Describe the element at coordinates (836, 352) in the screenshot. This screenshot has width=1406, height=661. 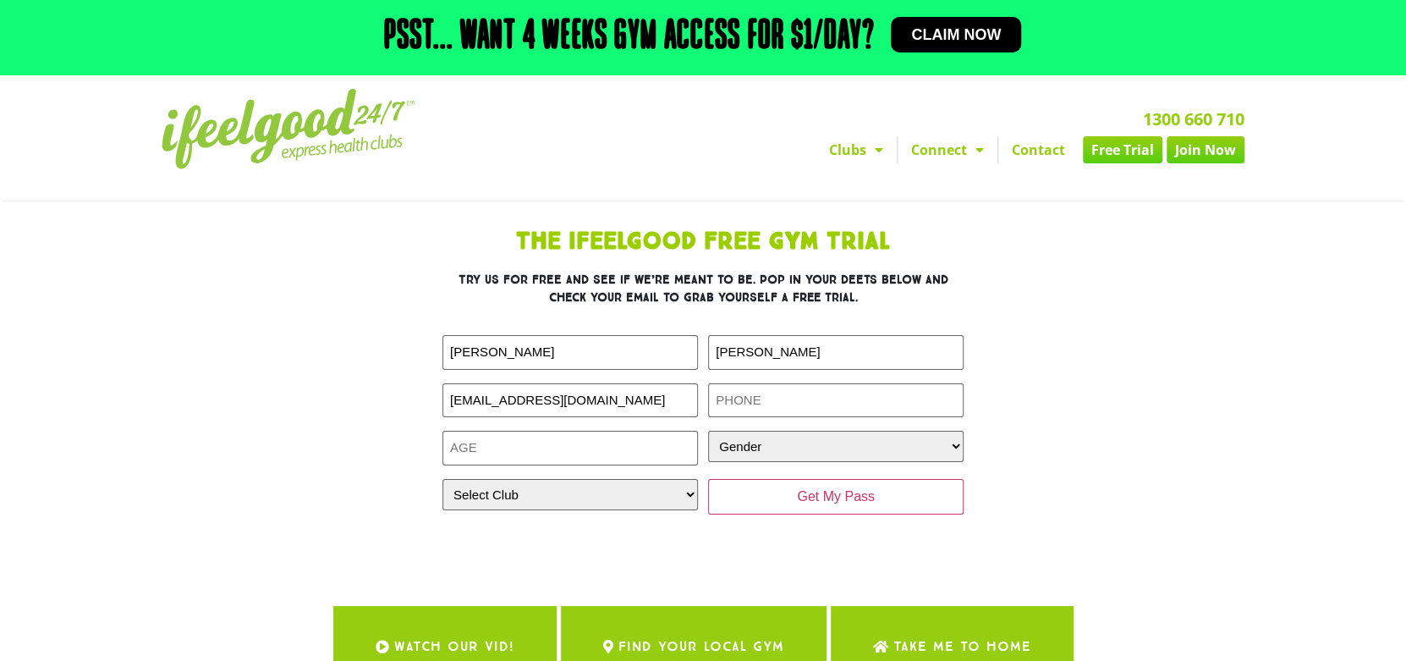
I see `input: LAST NAME` at that location.